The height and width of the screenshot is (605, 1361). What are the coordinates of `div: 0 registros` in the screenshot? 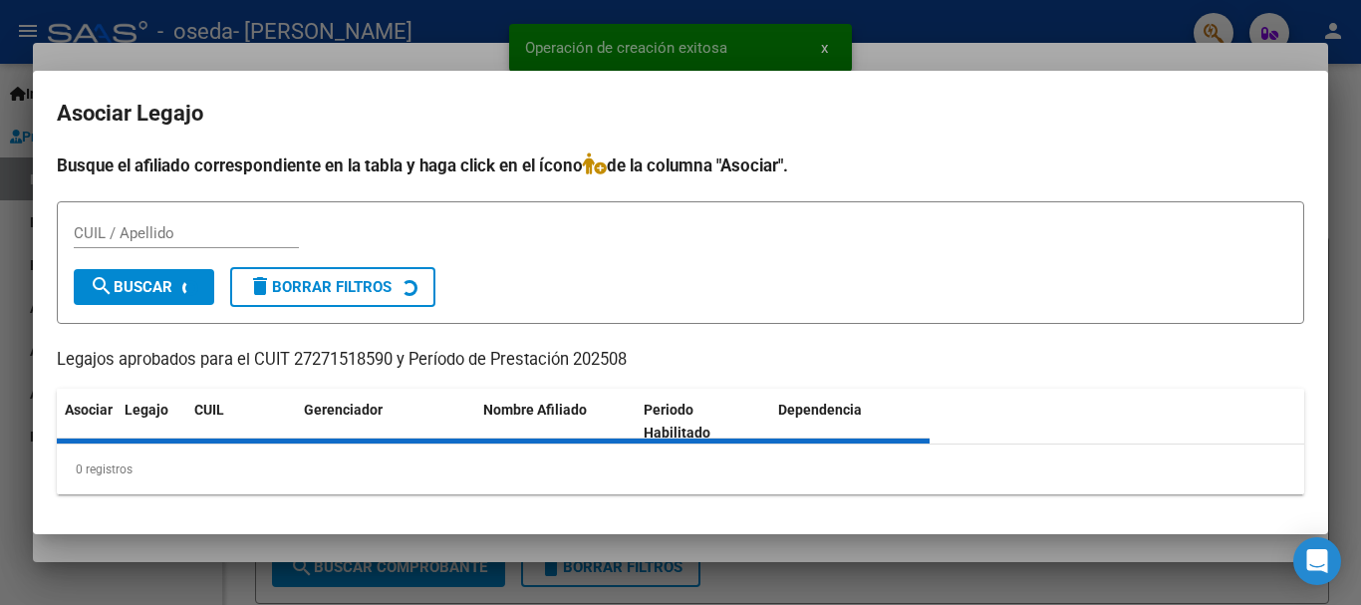 It's located at (680, 469).